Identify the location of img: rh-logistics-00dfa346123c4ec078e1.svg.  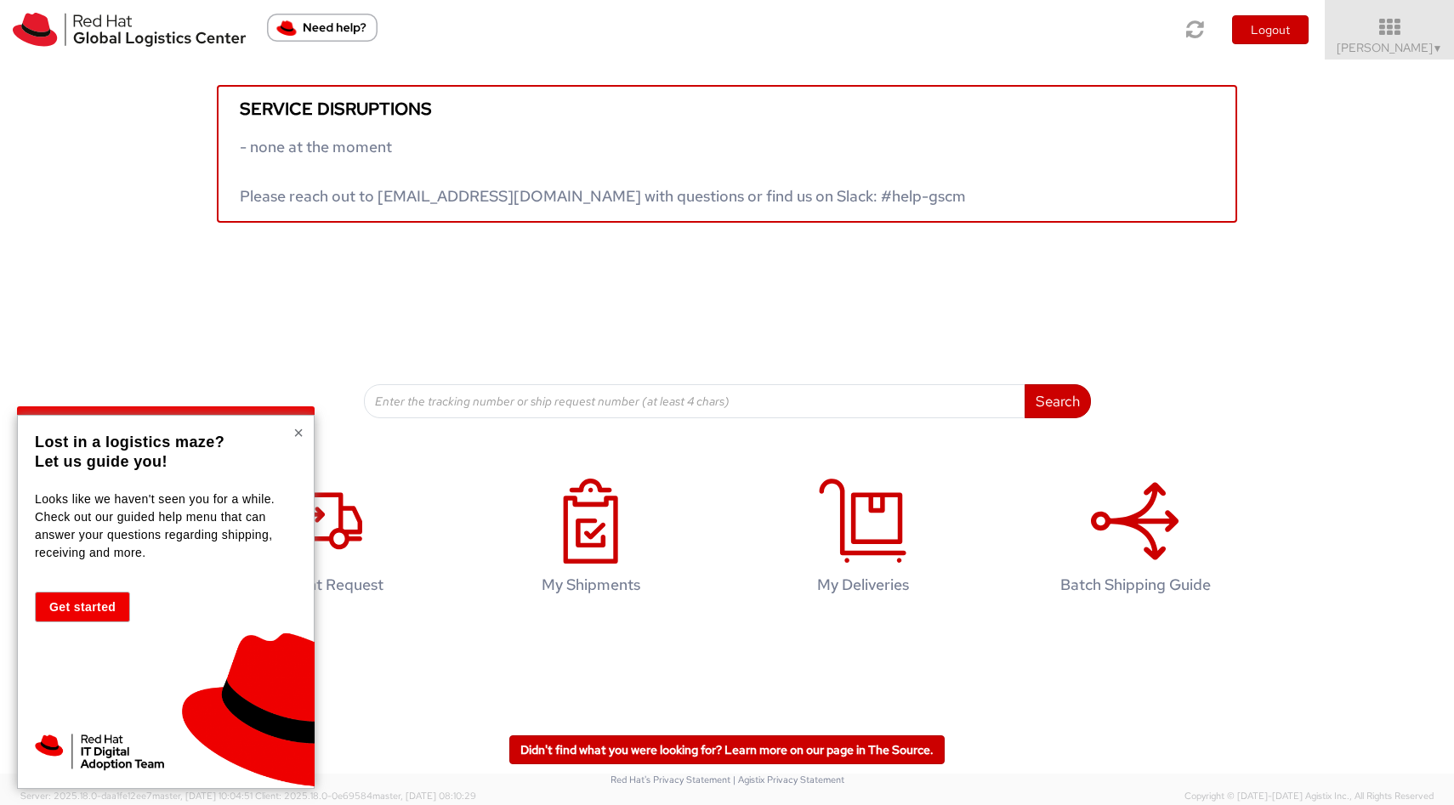
(129, 30).